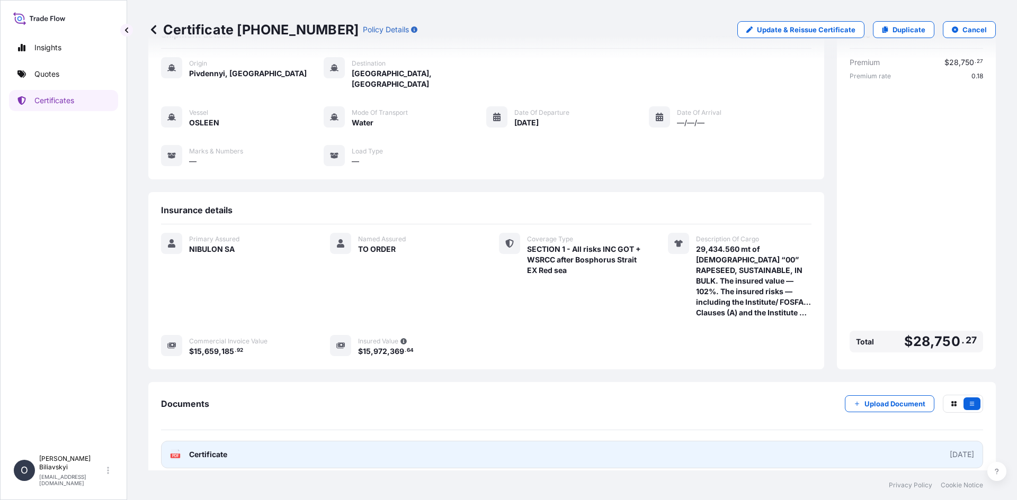 Image resolution: width=1017 pixels, height=500 pixels. I want to click on p: Quotes, so click(47, 74).